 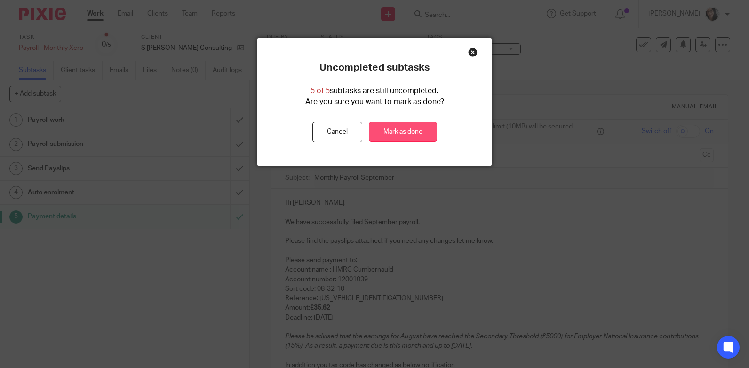 I want to click on p: Uncompleted subtasks, so click(x=374, y=68).